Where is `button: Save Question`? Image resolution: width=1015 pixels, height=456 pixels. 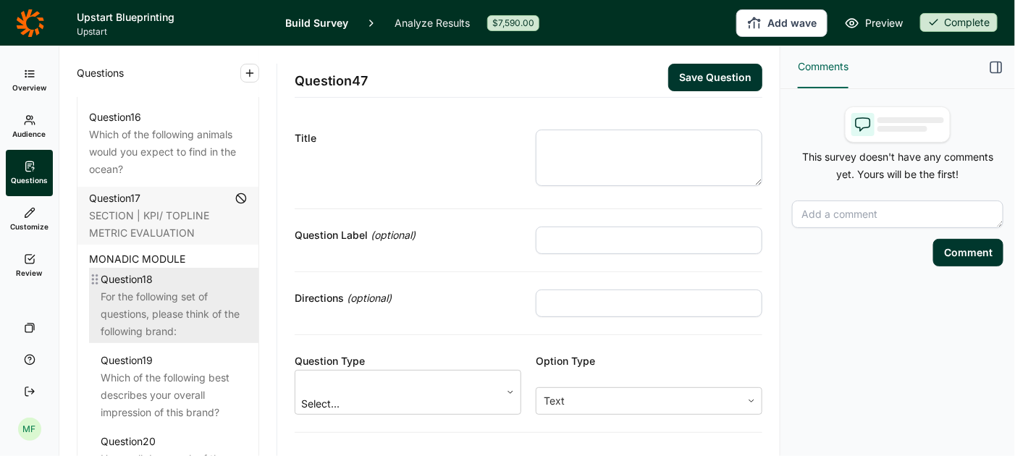
button: Save Question is located at coordinates (715, 77).